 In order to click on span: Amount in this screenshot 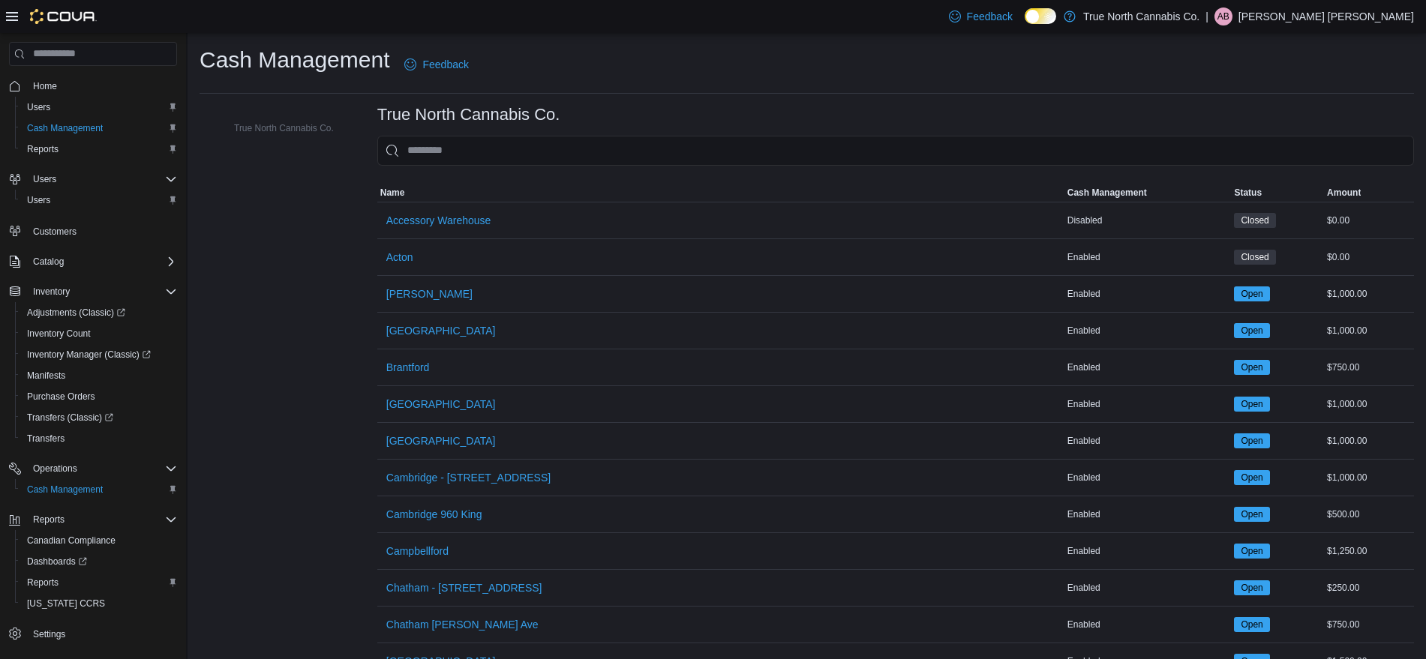, I will do `click(1343, 193)`.